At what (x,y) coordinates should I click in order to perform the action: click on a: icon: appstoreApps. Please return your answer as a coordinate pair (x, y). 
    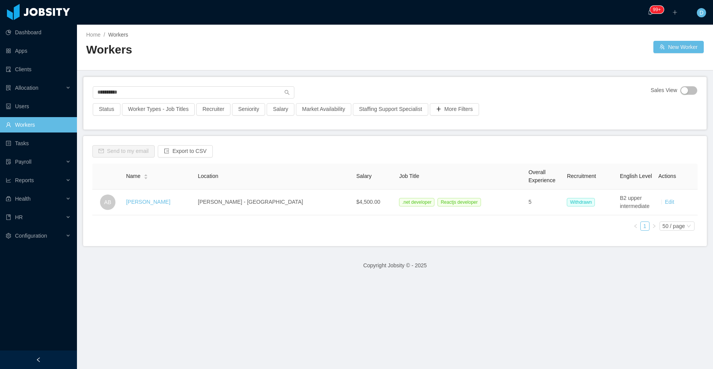
    Looking at the image, I should click on (38, 51).